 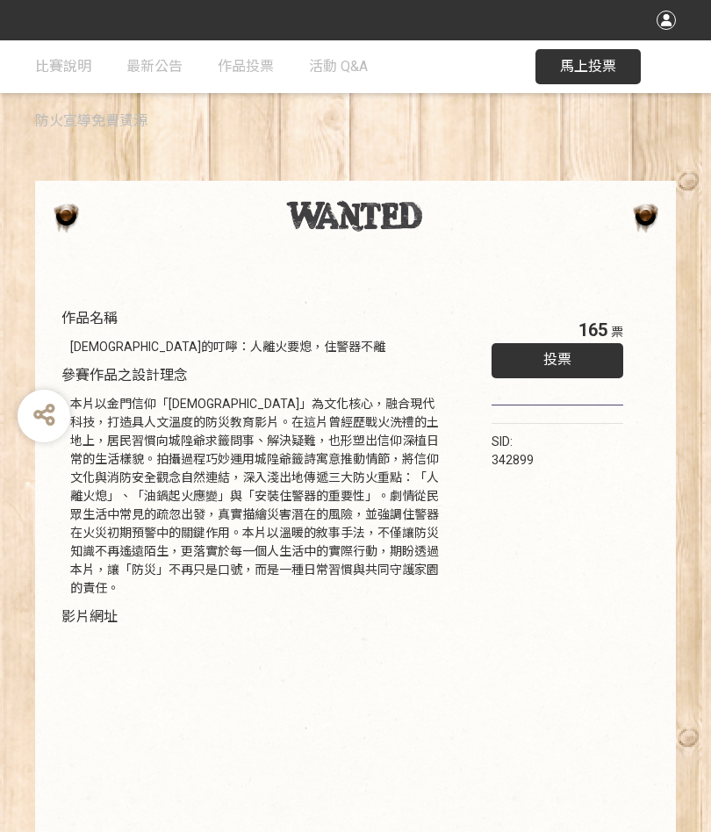 I want to click on span: 比賽說明, so click(x=63, y=66).